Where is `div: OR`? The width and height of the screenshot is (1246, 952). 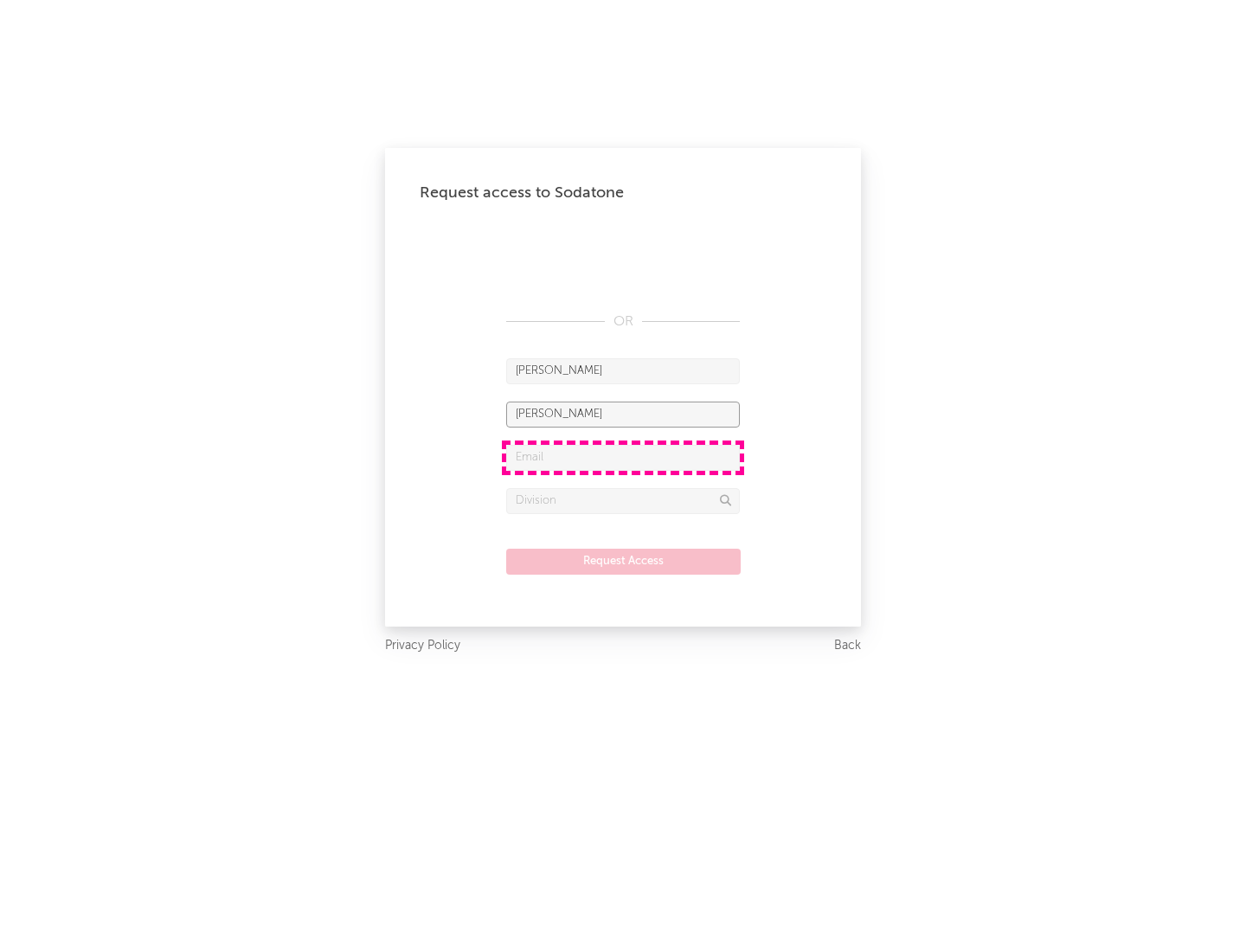
div: OR is located at coordinates (623, 322).